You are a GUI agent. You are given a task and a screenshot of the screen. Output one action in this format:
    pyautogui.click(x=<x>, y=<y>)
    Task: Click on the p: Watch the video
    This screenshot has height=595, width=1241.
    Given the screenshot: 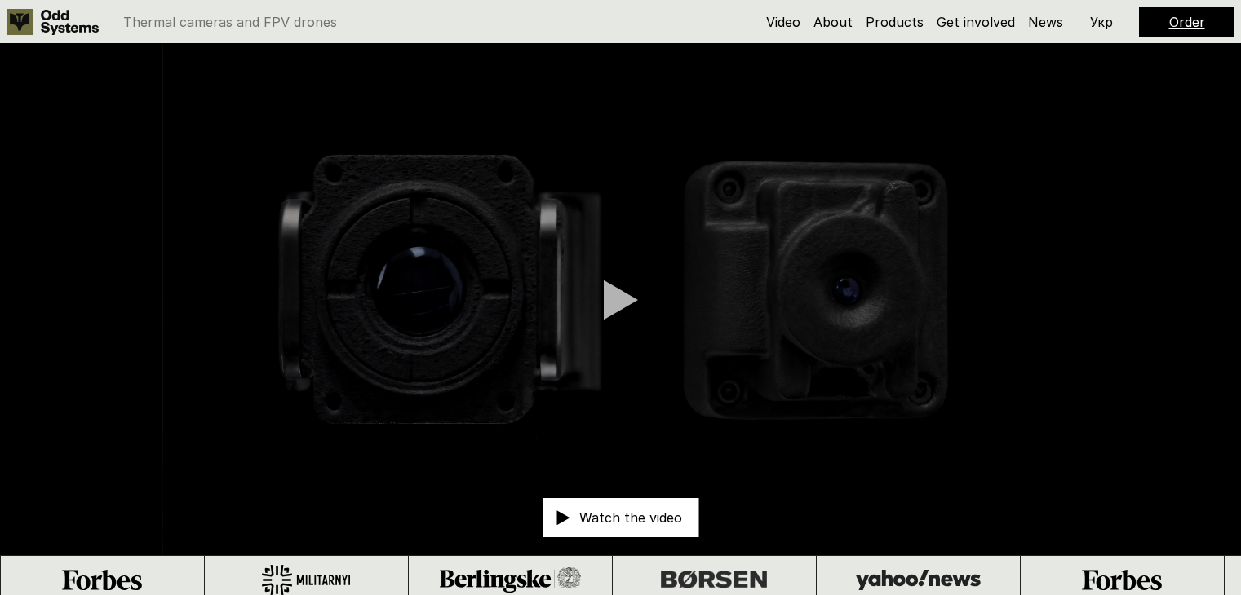 What is the action you would take?
    pyautogui.click(x=630, y=518)
    